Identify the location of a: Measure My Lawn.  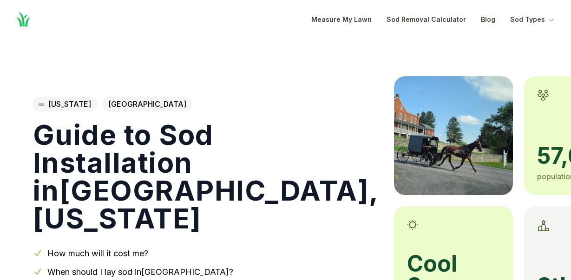
(341, 20).